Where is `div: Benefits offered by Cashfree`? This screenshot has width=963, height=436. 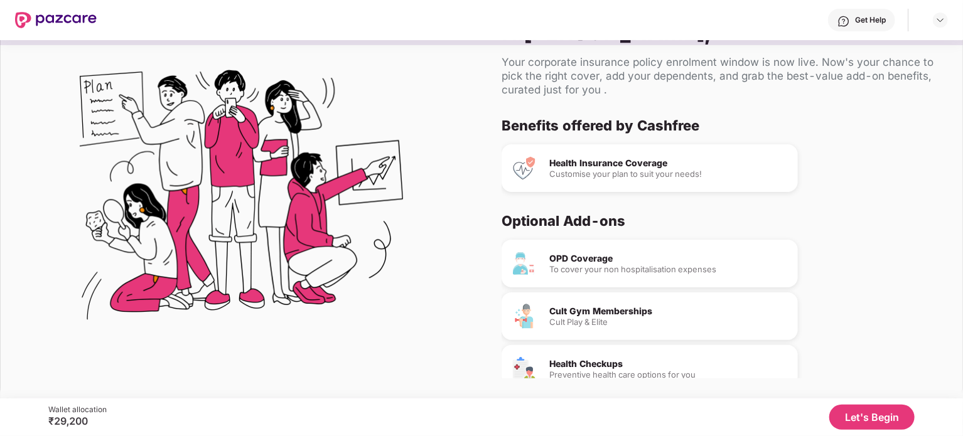 div: Benefits offered by Cashfree is located at coordinates (717, 126).